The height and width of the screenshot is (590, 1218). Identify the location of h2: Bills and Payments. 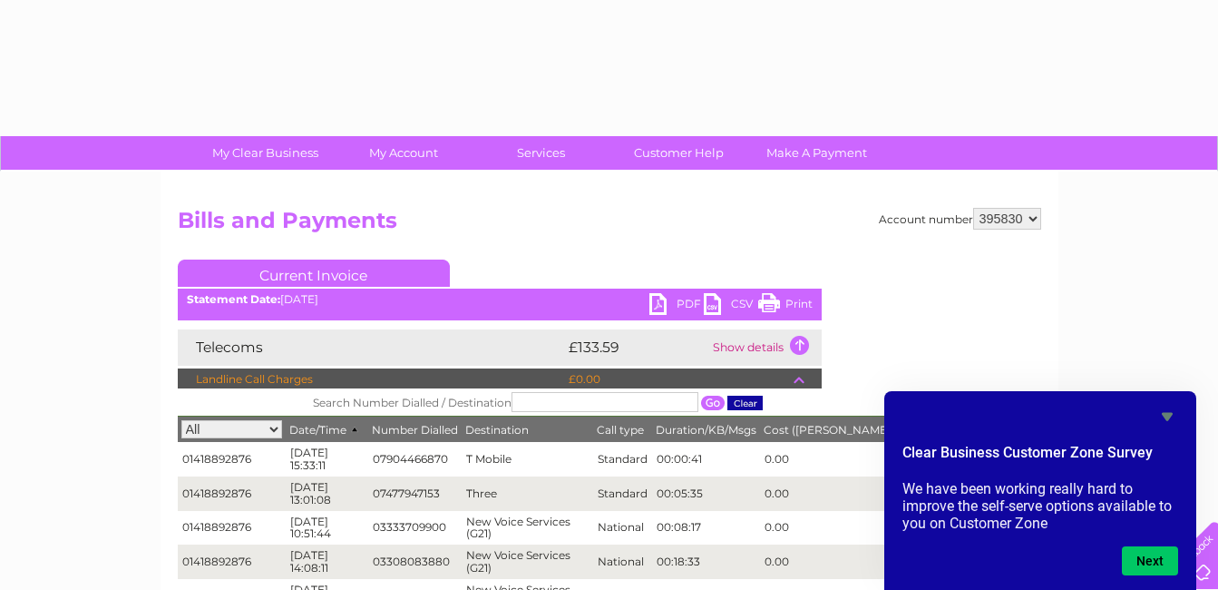
(610, 225).